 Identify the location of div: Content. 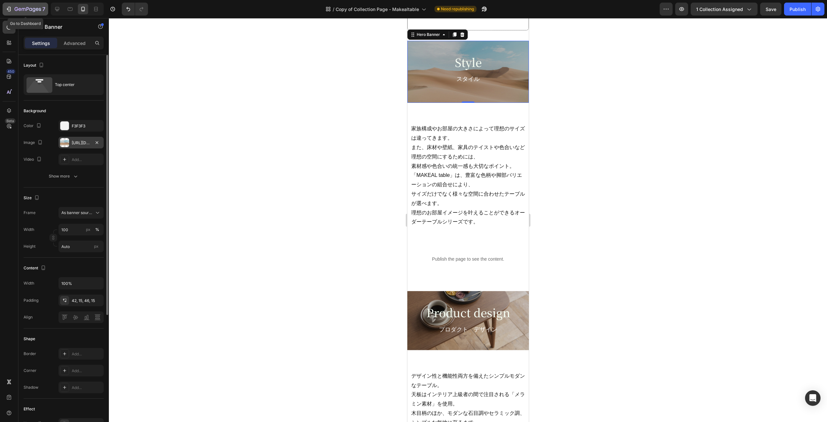
(35, 268).